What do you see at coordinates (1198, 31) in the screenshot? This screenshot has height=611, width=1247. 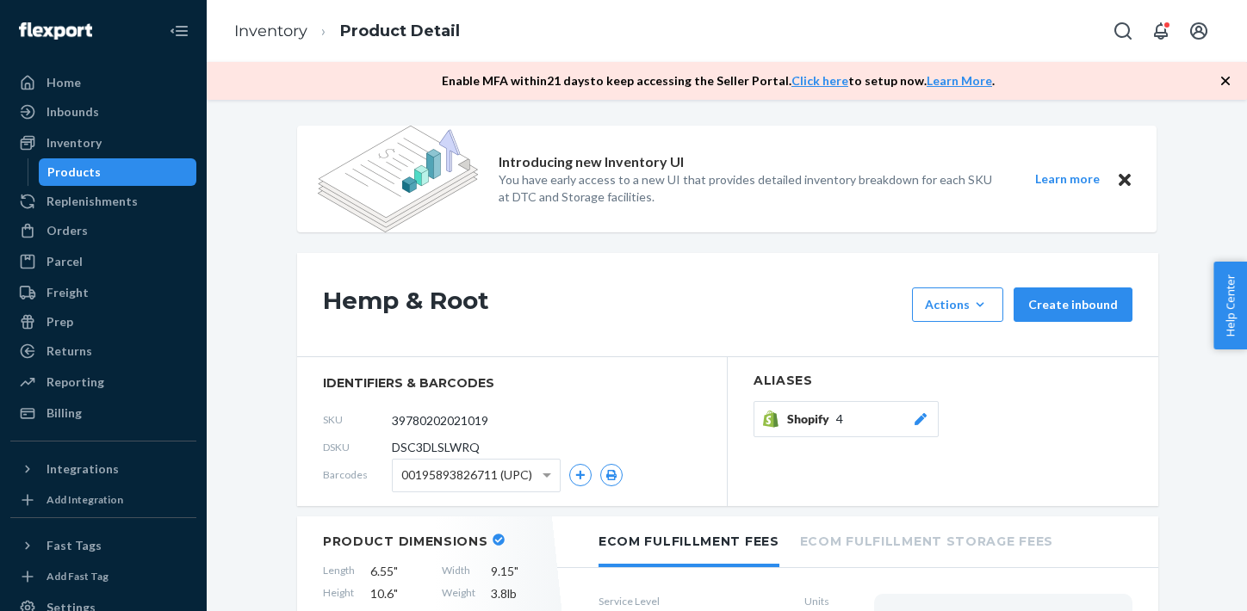 I see `button: Open account menu` at bounding box center [1198, 31].